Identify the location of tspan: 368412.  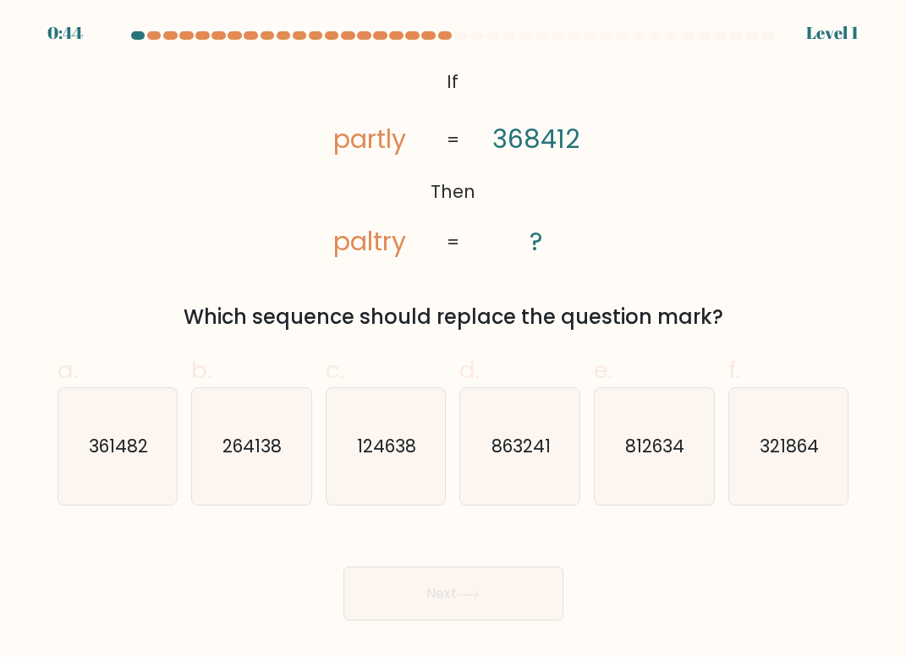
(536, 139).